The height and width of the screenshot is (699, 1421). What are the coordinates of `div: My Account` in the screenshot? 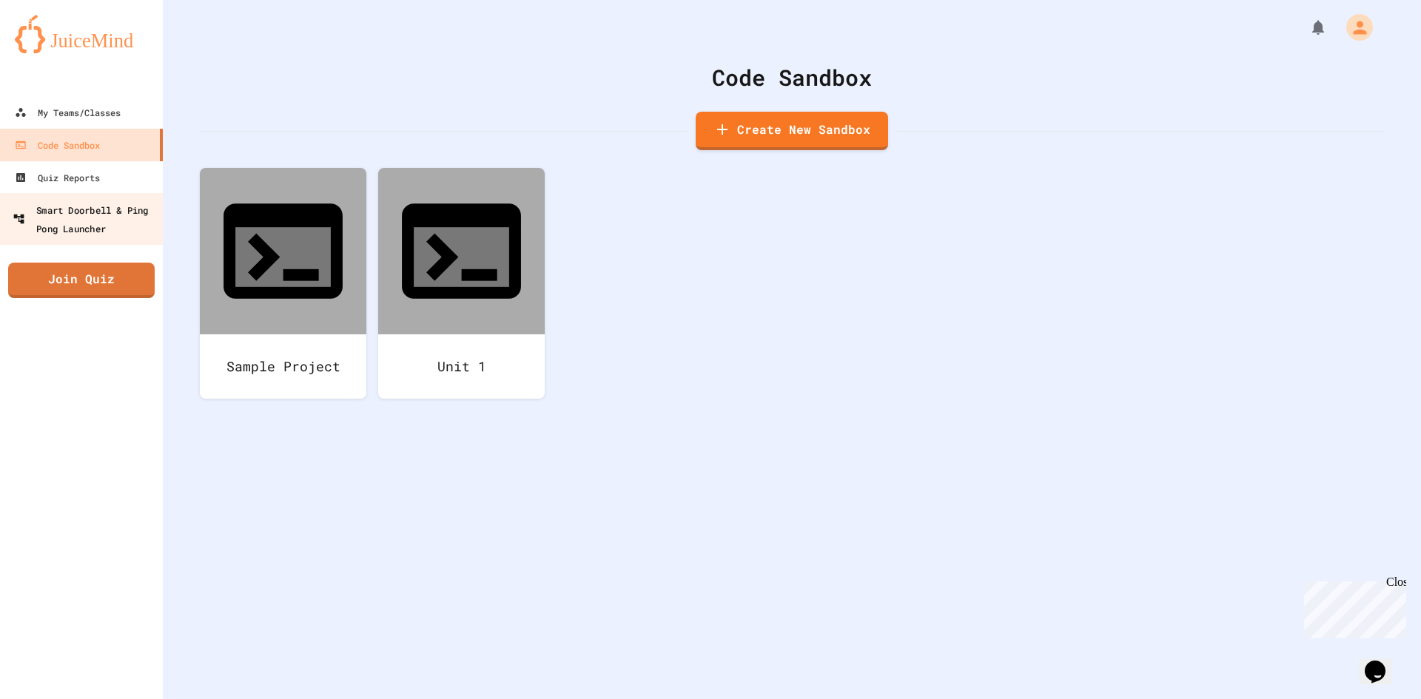 It's located at (1354, 27).